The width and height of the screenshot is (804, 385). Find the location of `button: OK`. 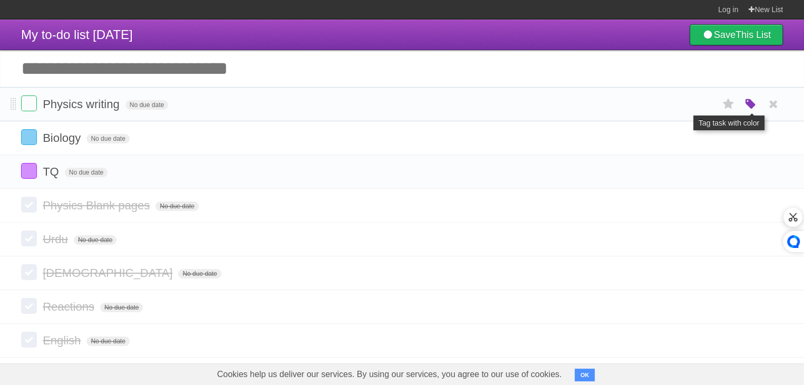

button: OK is located at coordinates (584, 375).